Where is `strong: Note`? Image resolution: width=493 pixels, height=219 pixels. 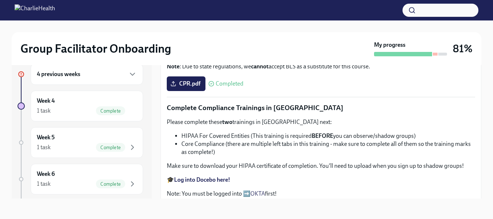 strong: Note is located at coordinates (173, 66).